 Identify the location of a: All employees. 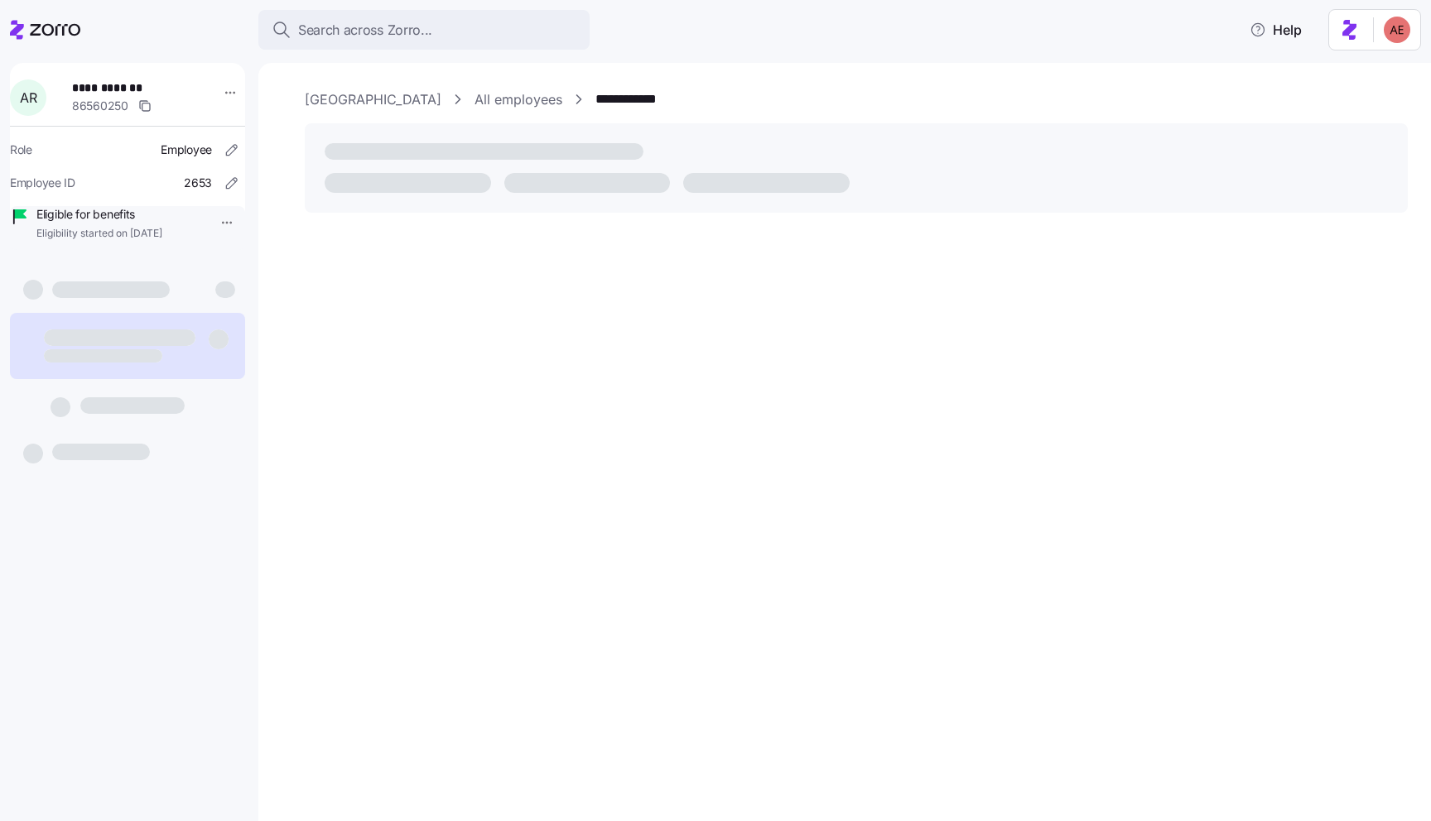
(518, 99).